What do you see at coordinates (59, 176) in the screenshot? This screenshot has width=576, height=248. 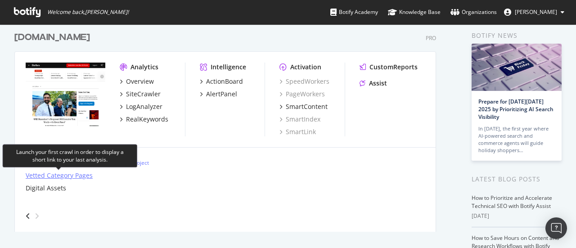 I see `div: Vetted Category Pages` at bounding box center [59, 176].